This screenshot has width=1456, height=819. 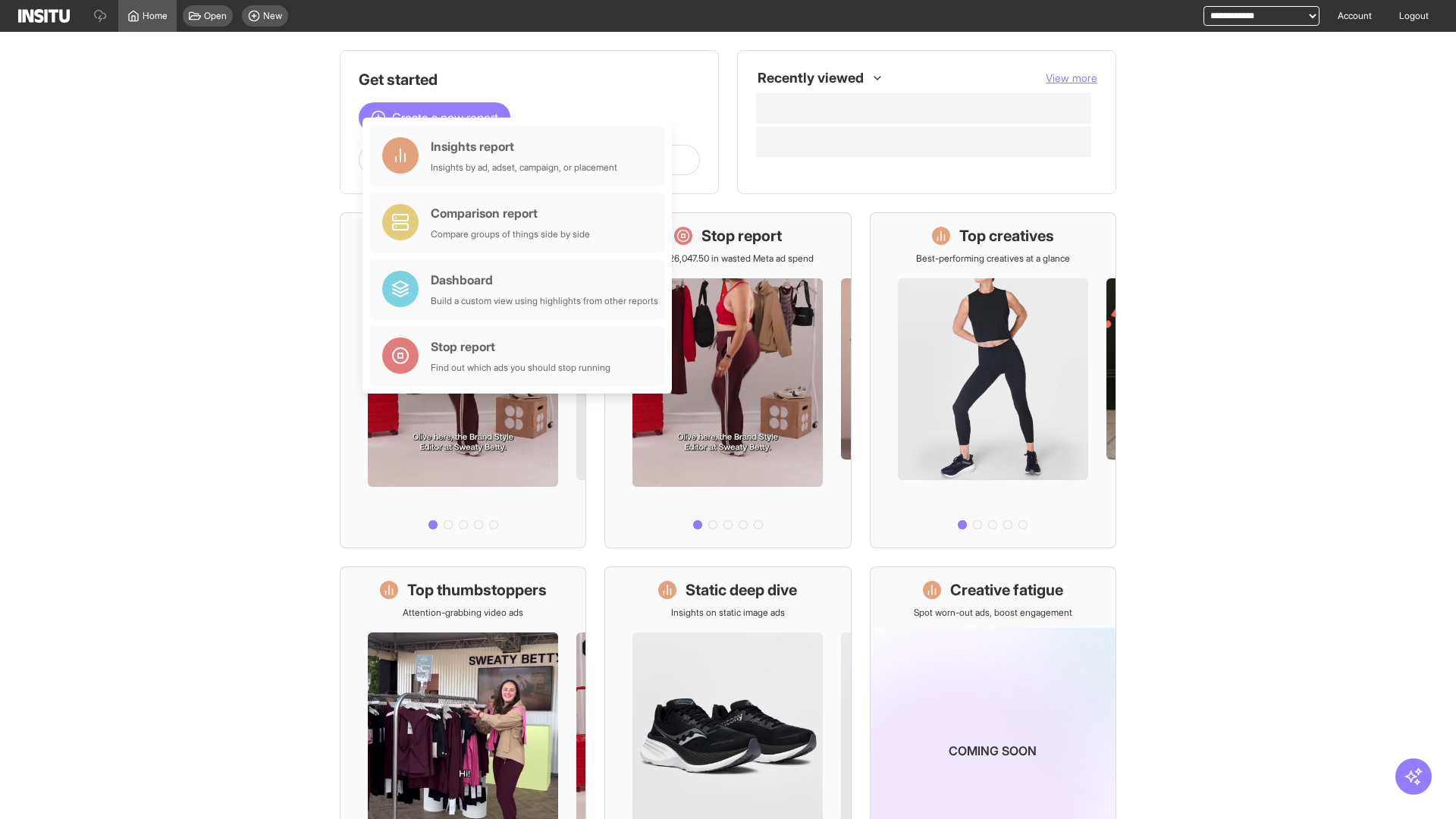 I want to click on h1: Get started, so click(x=529, y=80).